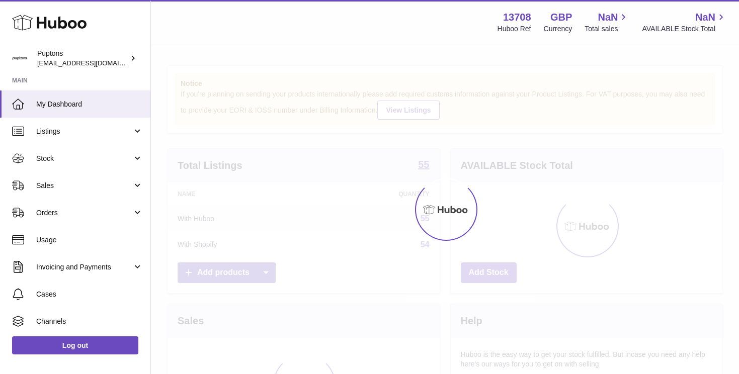 The image size is (739, 374). I want to click on strong: GBP, so click(561, 17).